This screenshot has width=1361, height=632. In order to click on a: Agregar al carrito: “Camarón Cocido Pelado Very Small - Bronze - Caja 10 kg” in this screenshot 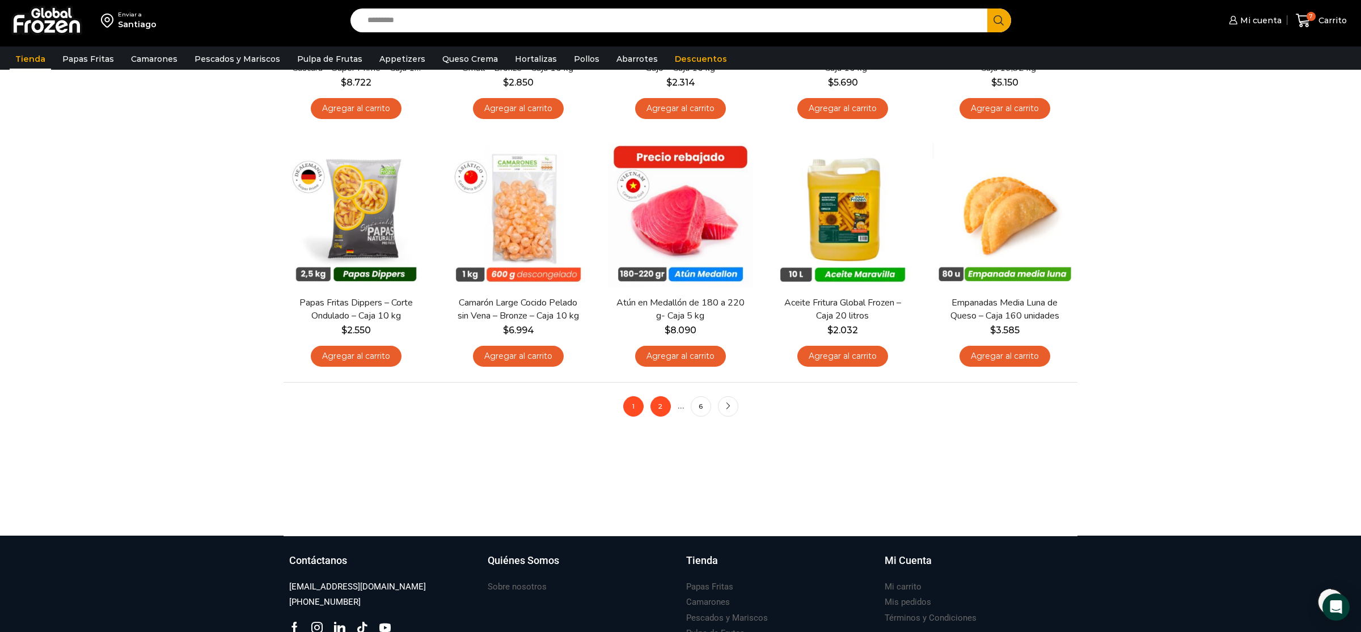, I will do `click(518, 108)`.